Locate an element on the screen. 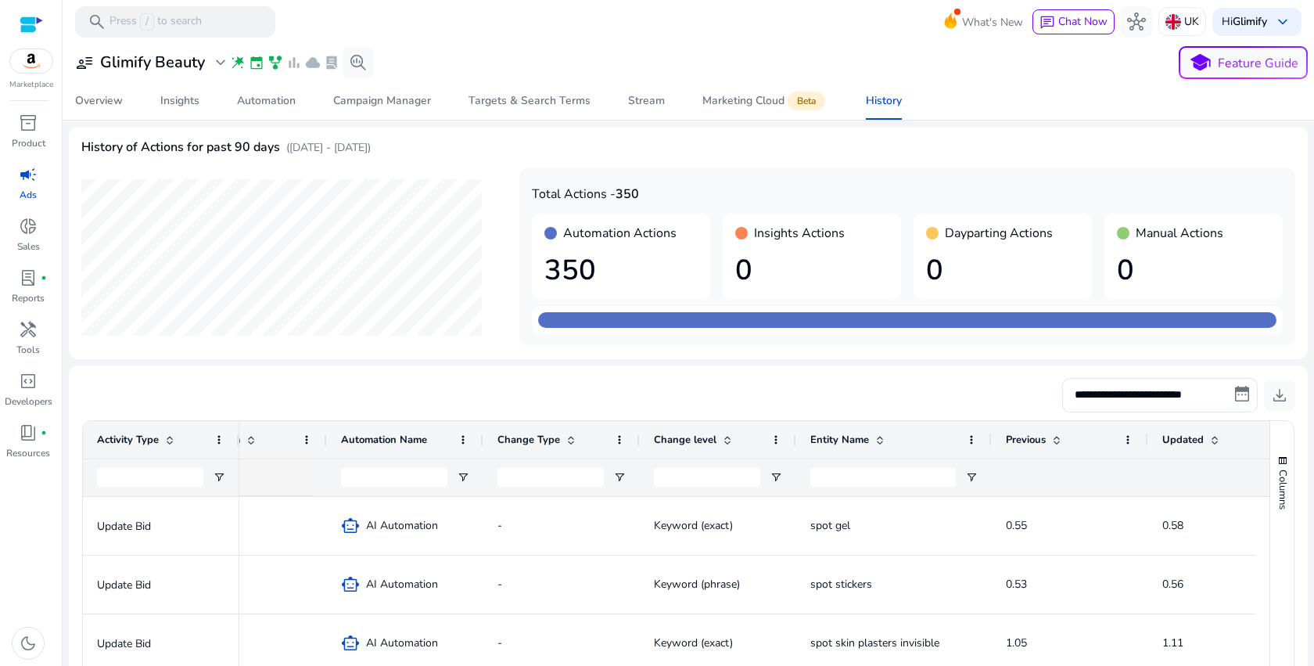 The image size is (1314, 666). span: code_blocks is located at coordinates (28, 381).